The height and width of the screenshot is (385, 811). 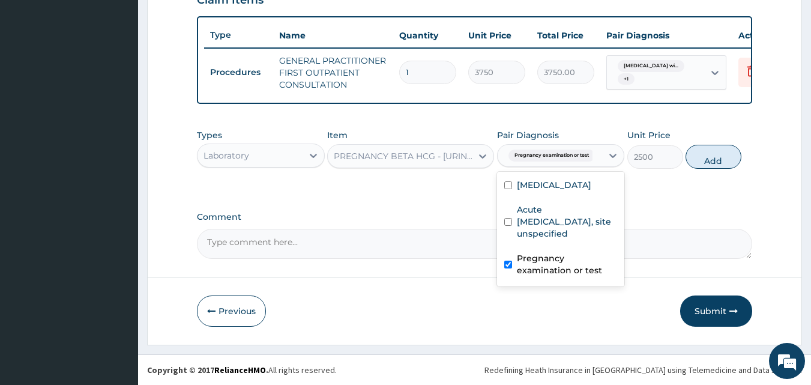 What do you see at coordinates (713, 157) in the screenshot?
I see `button: Add` at bounding box center [713, 157].